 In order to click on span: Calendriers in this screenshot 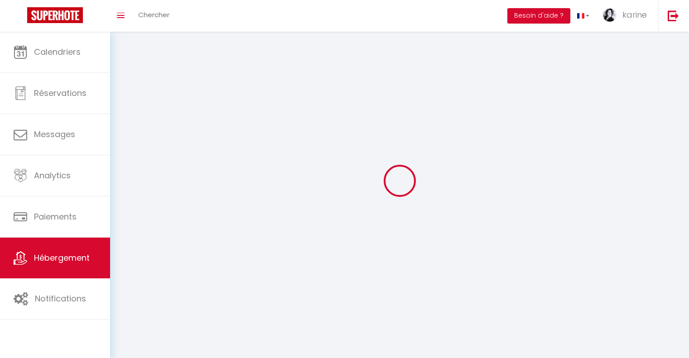, I will do `click(57, 52)`.